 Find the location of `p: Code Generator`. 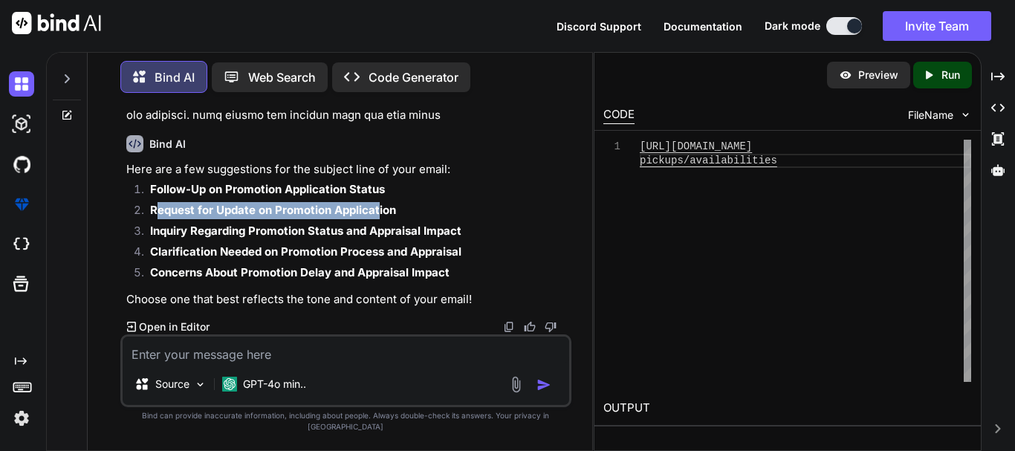

p: Code Generator is located at coordinates (413, 77).